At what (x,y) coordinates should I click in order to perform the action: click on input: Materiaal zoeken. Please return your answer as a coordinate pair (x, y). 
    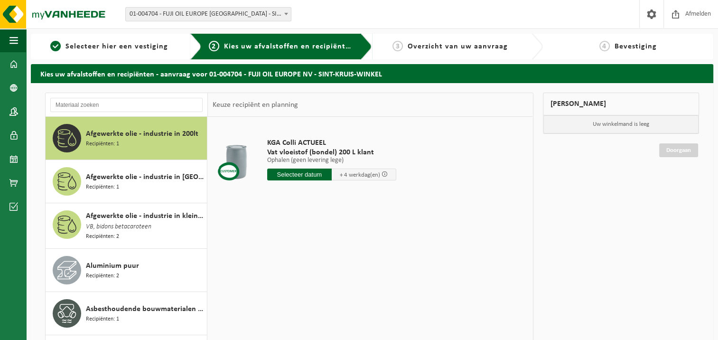
    Looking at the image, I should click on (126, 105).